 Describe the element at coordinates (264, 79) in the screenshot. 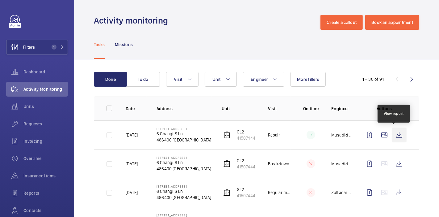

I see `button: Engineer` at that location.